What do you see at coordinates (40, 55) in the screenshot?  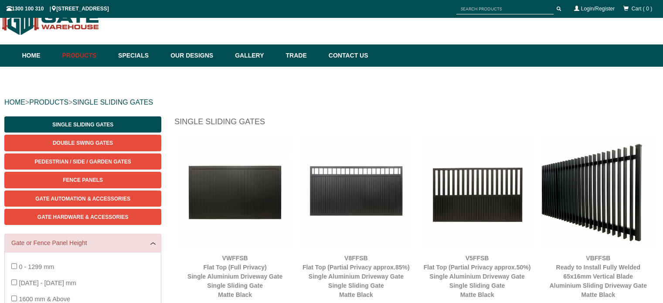 I see `a: Home` at bounding box center [40, 55].